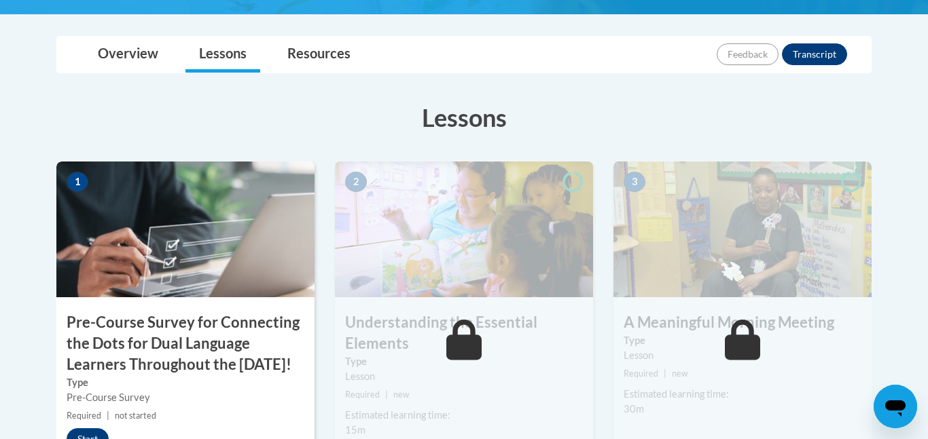 This screenshot has height=439, width=928. Describe the element at coordinates (742, 323) in the screenshot. I see `h3: A Meaningful Morning Meeting` at that location.